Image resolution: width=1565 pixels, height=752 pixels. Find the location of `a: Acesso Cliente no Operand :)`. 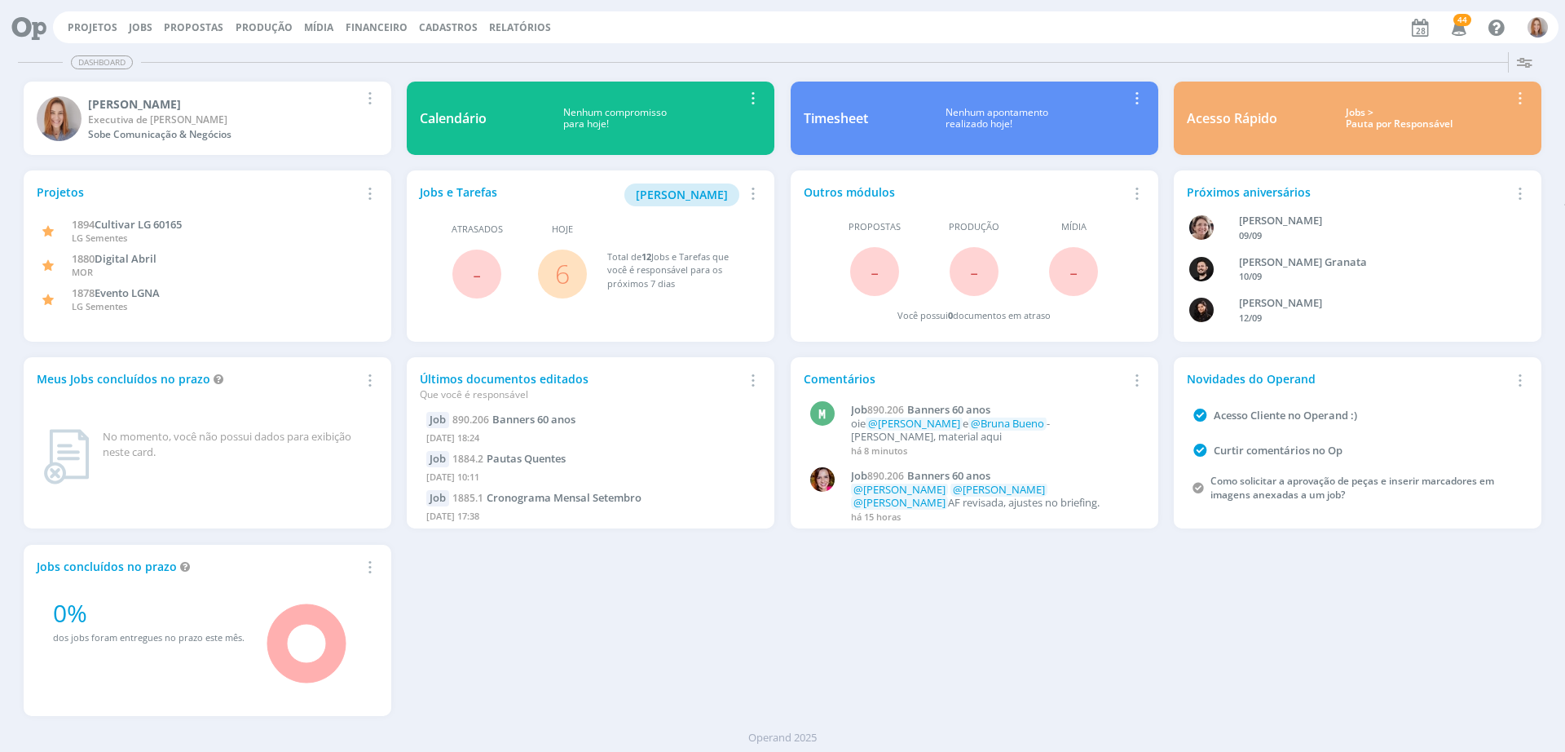

a: Acesso Cliente no Operand :) is located at coordinates (1286, 415).